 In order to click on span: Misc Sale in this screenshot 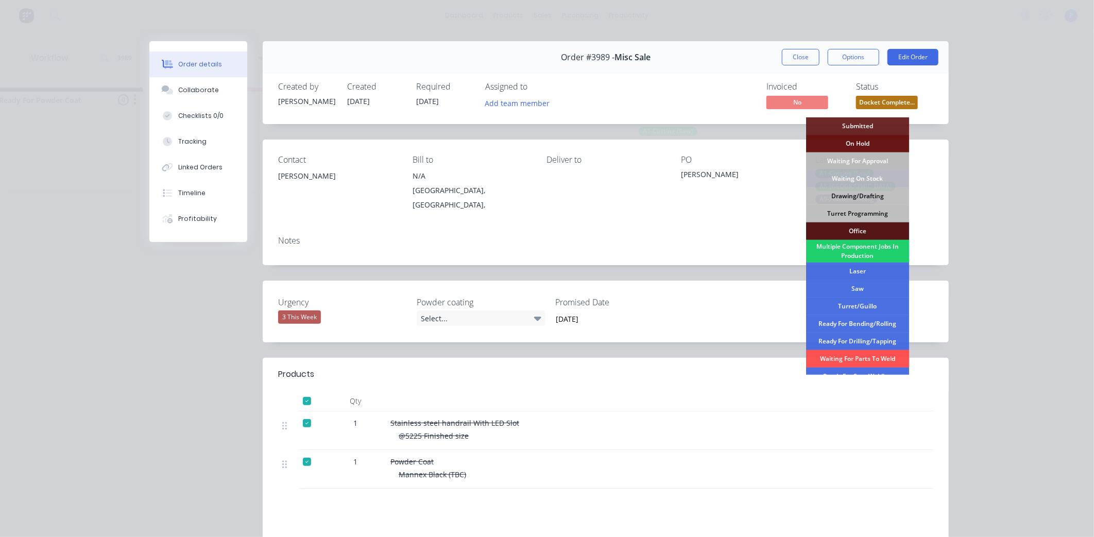, I will do `click(632, 57)`.